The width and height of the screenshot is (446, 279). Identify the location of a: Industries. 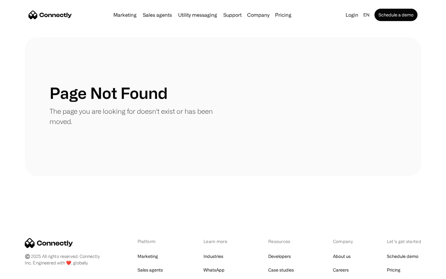
(214, 256).